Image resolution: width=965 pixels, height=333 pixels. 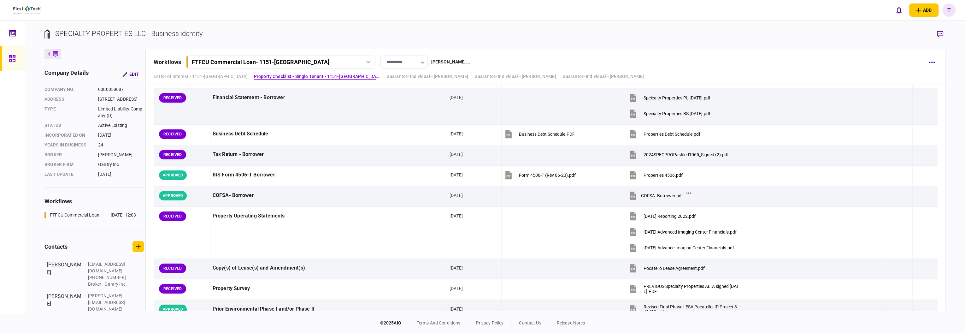 What do you see at coordinates (691, 309) in the screenshot?
I see `div: Revised Final Phase I ESA Pocatello, ID Project 341452.pdf` at bounding box center [691, 309].